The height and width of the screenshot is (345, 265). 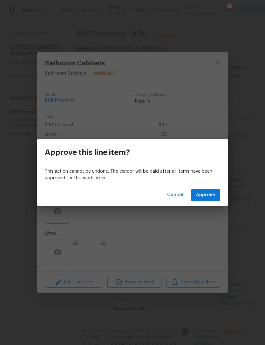 I want to click on p: This action cannot be undone. The vendor will be paid after all items have been approved for this..., so click(x=132, y=175).